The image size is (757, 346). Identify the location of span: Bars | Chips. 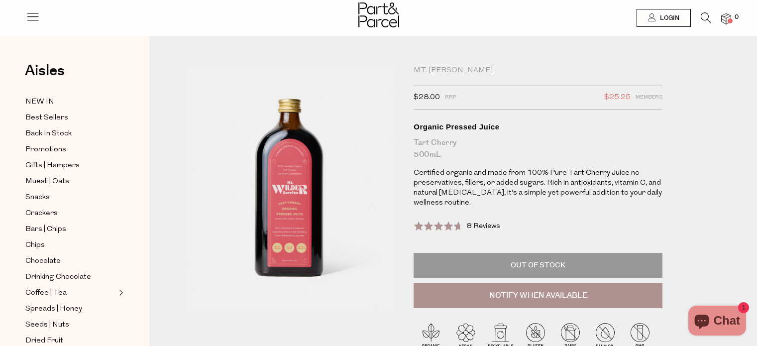
(46, 229).